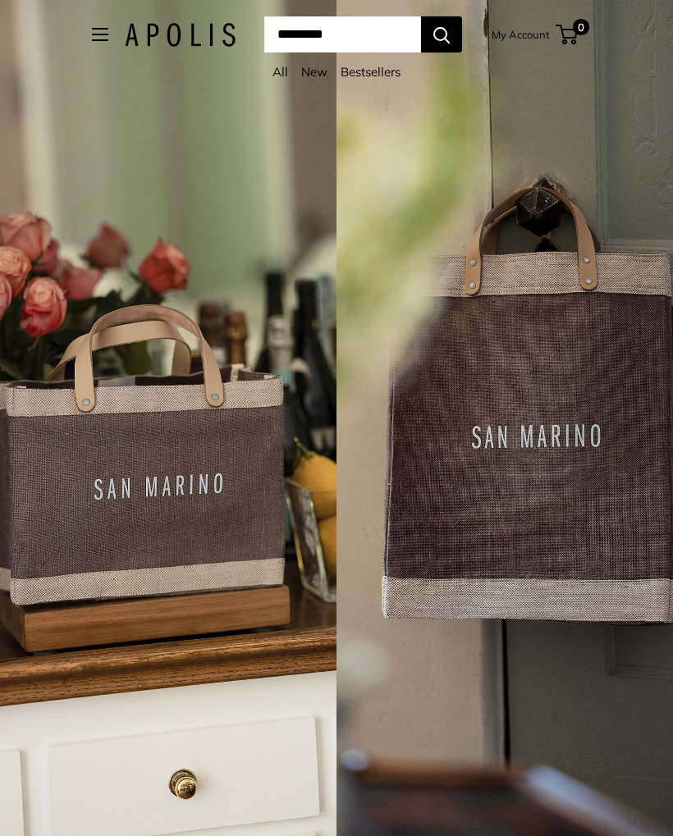 Image resolution: width=673 pixels, height=836 pixels. Describe the element at coordinates (441, 34) in the screenshot. I see `button: Search` at that location.